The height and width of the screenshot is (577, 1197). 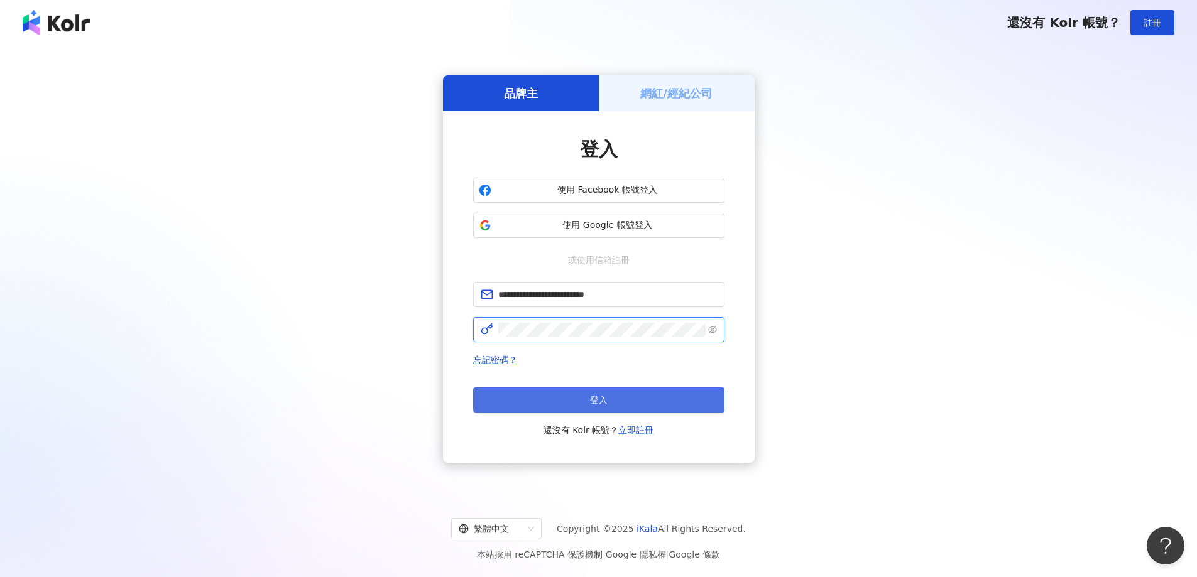 I want to click on span: 或使用信箱註冊, so click(x=599, y=260).